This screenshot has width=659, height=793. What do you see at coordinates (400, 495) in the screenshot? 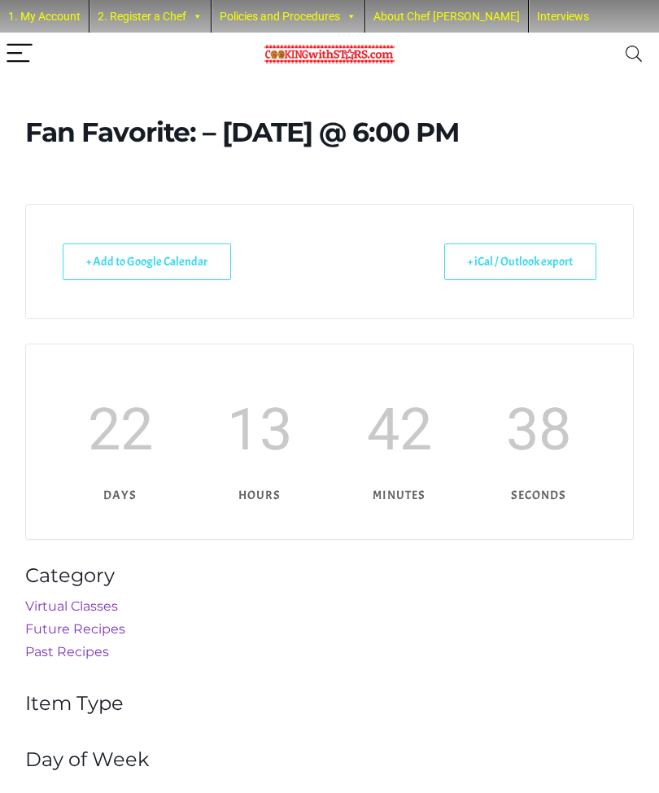
I see `p: minutes` at bounding box center [400, 495].